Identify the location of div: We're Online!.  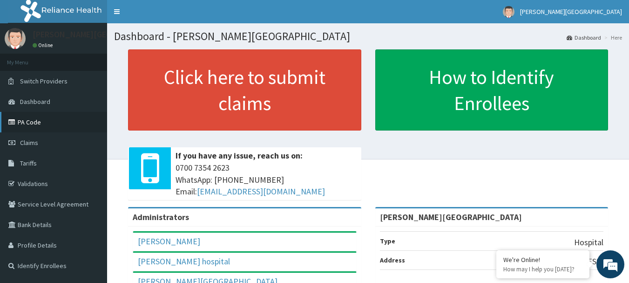
(543, 260).